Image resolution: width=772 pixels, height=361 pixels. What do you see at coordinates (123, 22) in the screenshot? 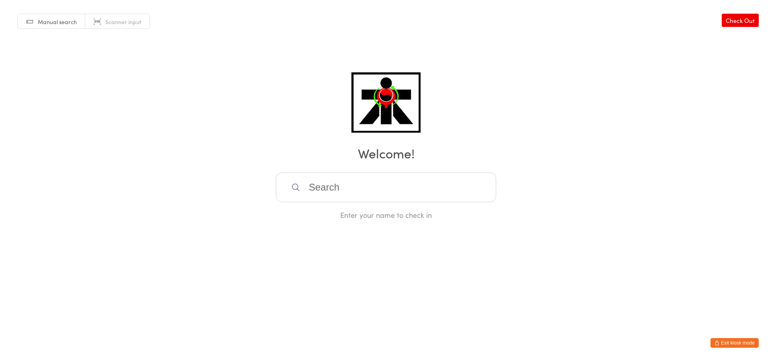
I see `span: Scanner input` at bounding box center [123, 22].